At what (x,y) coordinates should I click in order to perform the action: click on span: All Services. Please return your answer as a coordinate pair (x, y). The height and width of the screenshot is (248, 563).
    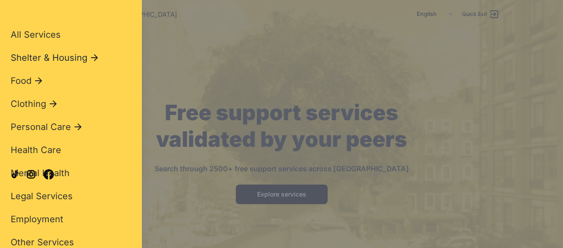
    Looking at the image, I should click on (35, 35).